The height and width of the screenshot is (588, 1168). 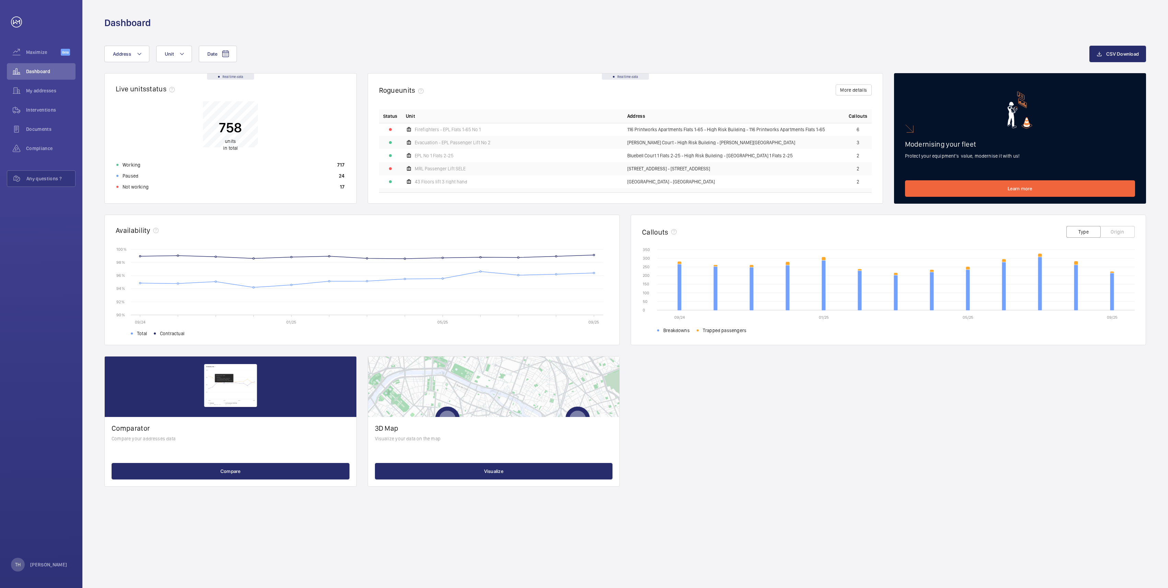 What do you see at coordinates (434, 156) in the screenshot?
I see `span: EPL No 1 Flats 2-25` at bounding box center [434, 156].